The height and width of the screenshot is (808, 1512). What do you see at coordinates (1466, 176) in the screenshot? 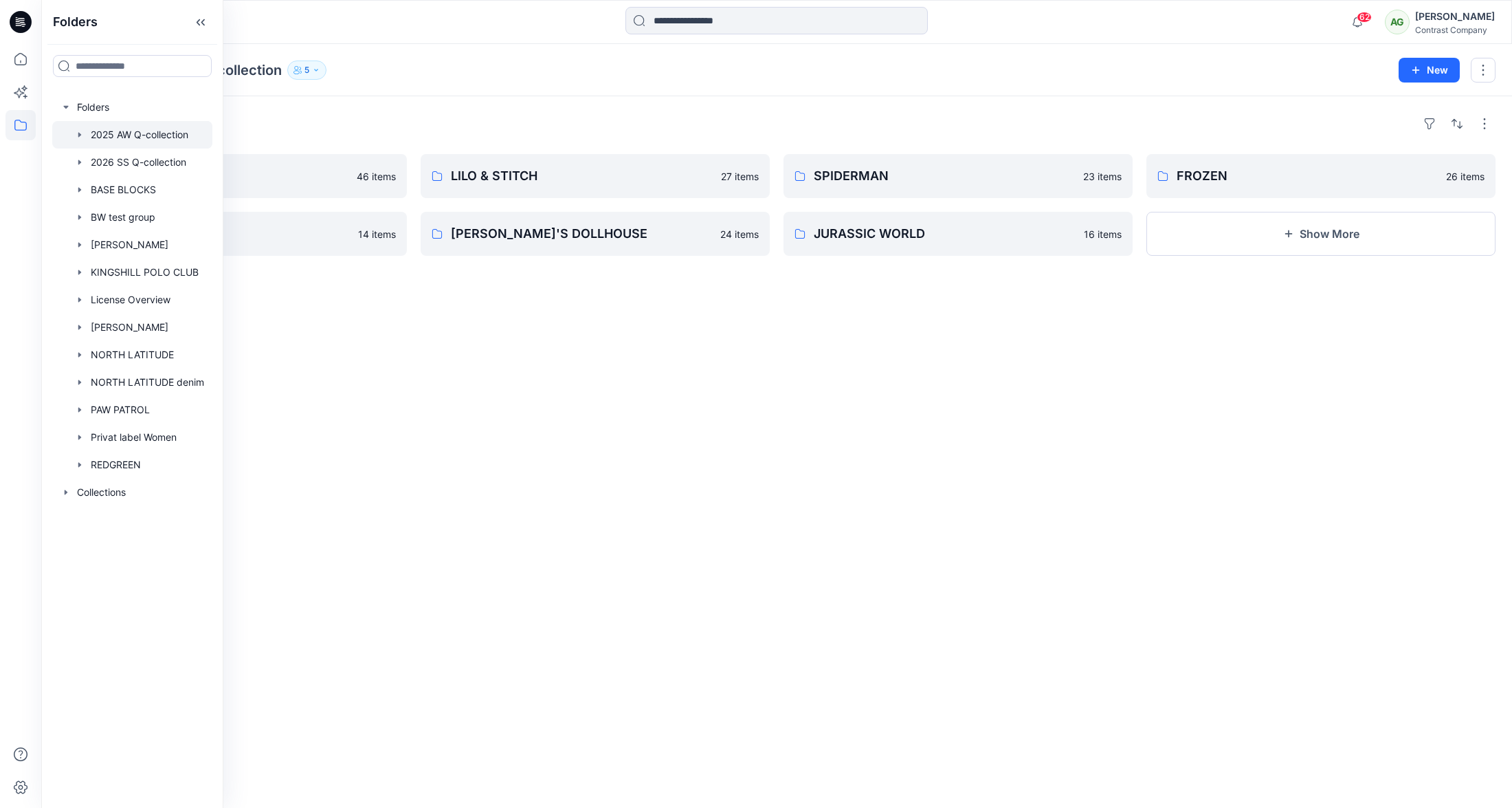
I see `p: 26 items` at bounding box center [1466, 176].